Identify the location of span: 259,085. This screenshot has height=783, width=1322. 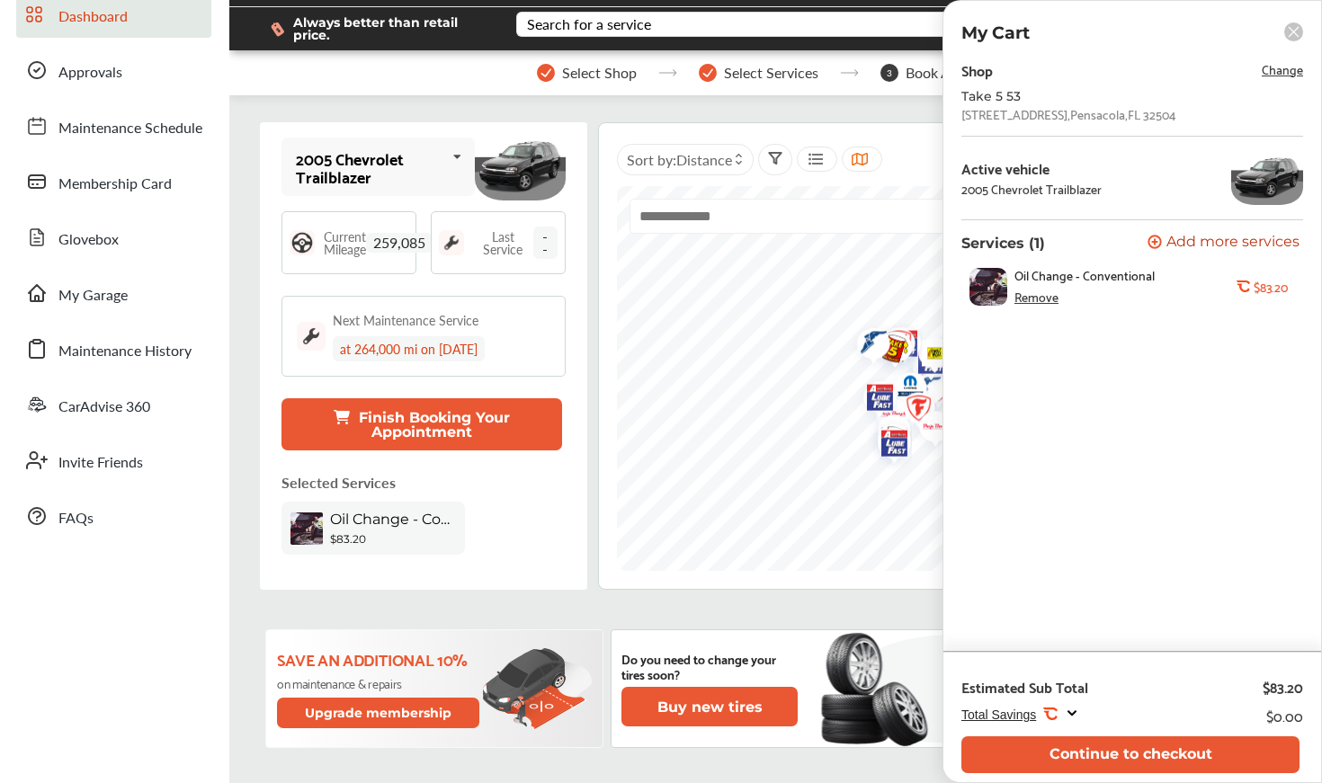
(399, 243).